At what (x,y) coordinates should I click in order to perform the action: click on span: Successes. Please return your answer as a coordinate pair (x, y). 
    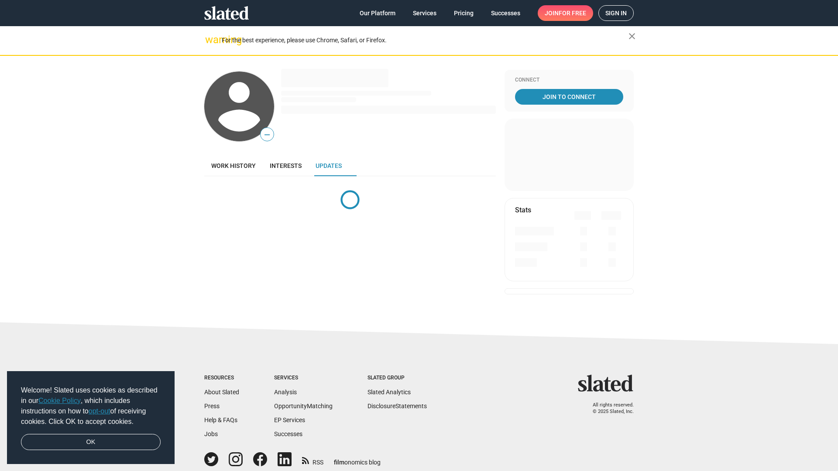
    Looking at the image, I should click on (506, 13).